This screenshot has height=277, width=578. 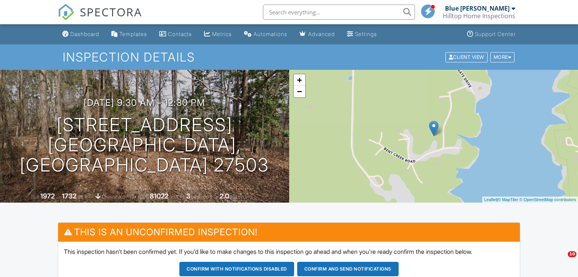 I want to click on span: bathrooms, so click(x=241, y=197).